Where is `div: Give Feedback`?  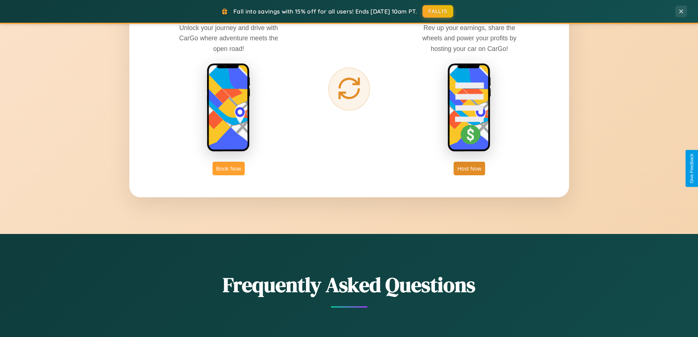 div: Give Feedback is located at coordinates (692, 168).